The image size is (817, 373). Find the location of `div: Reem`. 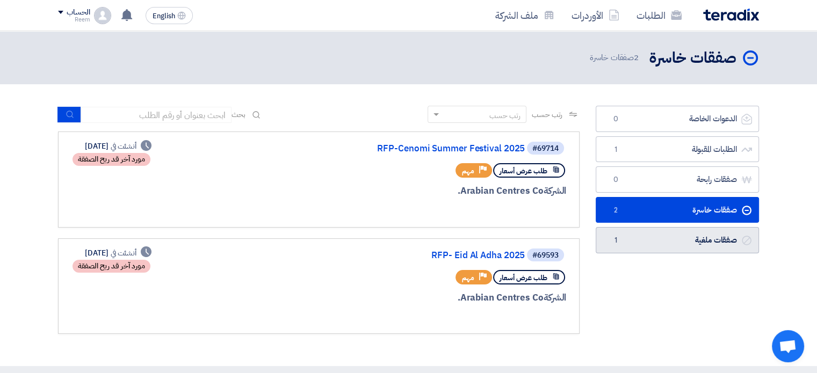

div: Reem is located at coordinates (74, 19).